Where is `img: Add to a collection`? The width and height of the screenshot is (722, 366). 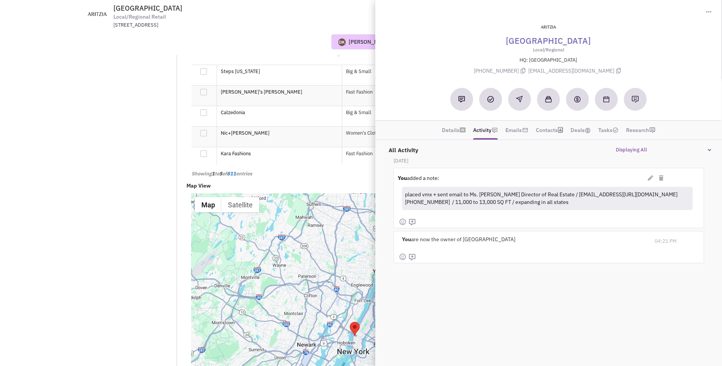 img: Add to a collection is located at coordinates (548, 99).